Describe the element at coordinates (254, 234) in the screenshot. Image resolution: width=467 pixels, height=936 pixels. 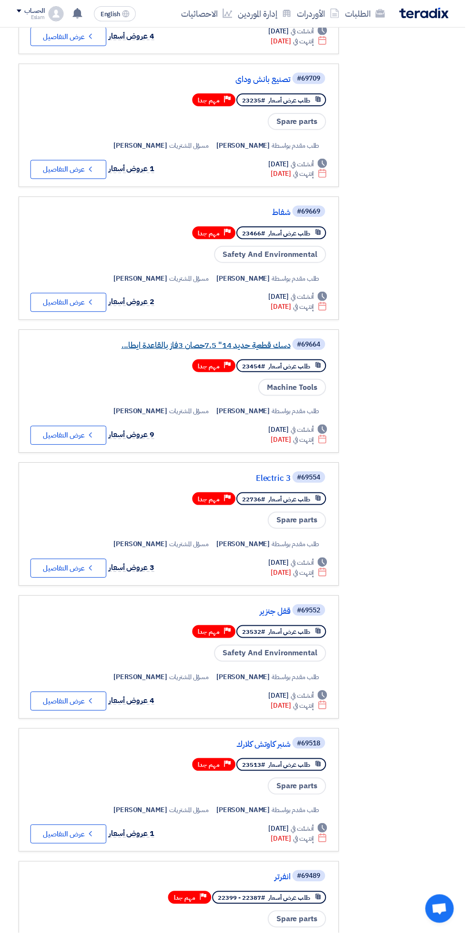
I see `span: #23466` at that location.